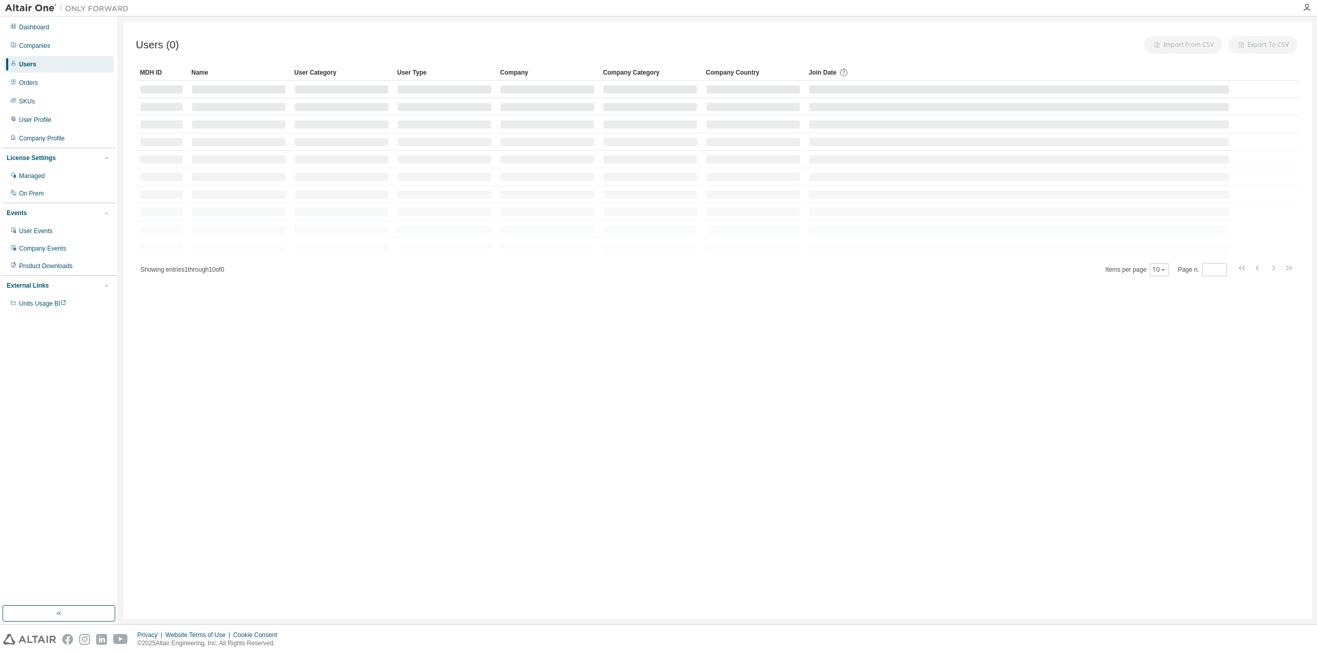 The height and width of the screenshot is (654, 1317). What do you see at coordinates (16, 213) in the screenshot?
I see `div: Events` at bounding box center [16, 213].